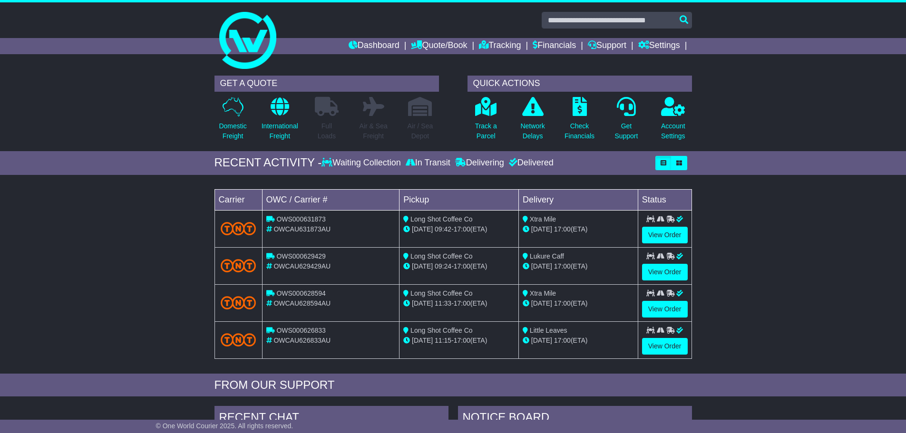  What do you see at coordinates (280, 131) in the screenshot?
I see `p: International Freight` at bounding box center [280, 131].